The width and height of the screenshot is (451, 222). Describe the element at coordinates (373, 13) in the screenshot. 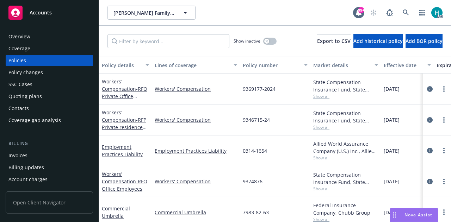

I see `a: Start snowing` at that location.